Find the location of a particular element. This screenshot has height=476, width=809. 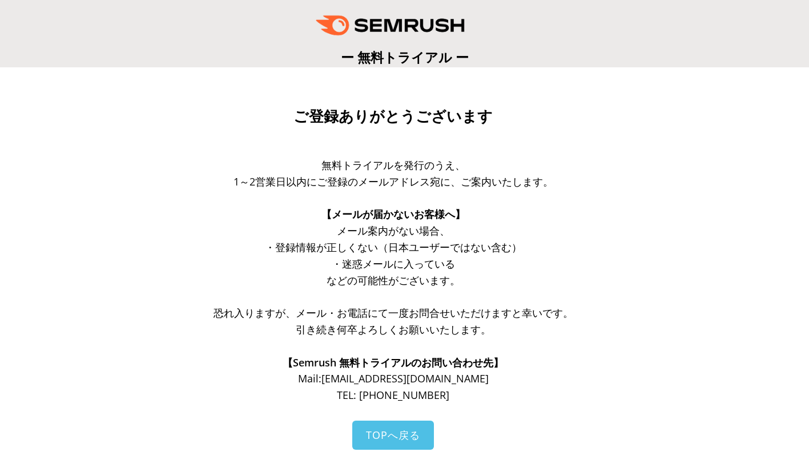

span: 1～2営業日以内にご登録のメールアドレス宛に、ご案内いたします。 is located at coordinates (393, 181).